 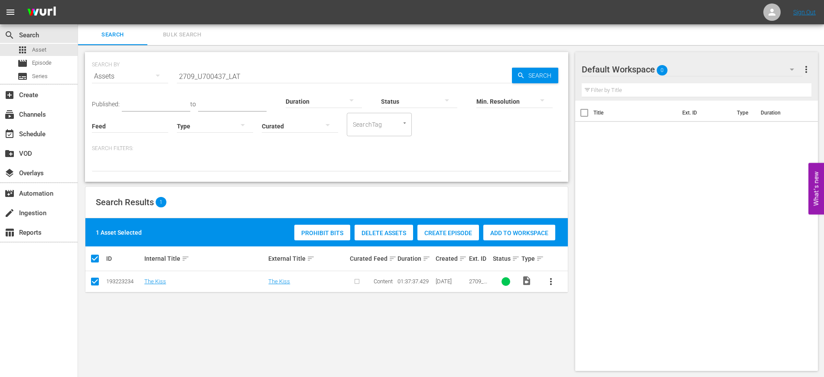 I want to click on div: Curated, so click(x=360, y=258).